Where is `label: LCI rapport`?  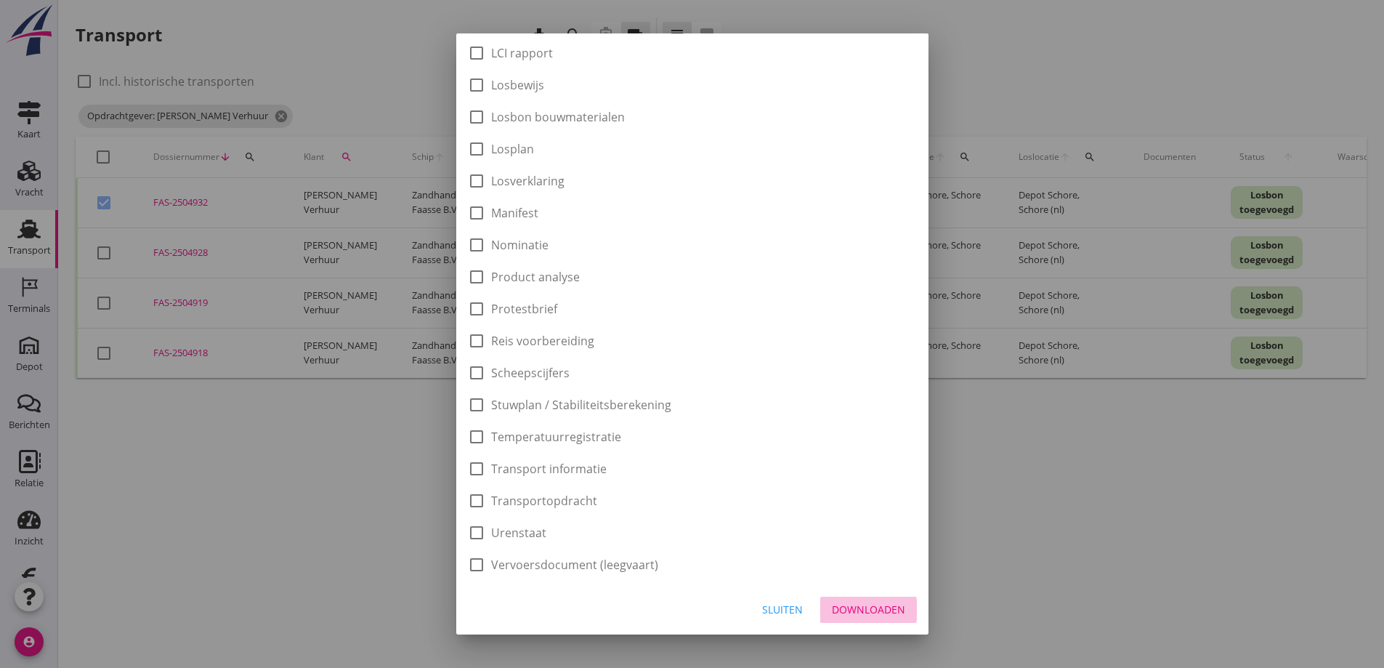
label: LCI rapport is located at coordinates (522, 53).